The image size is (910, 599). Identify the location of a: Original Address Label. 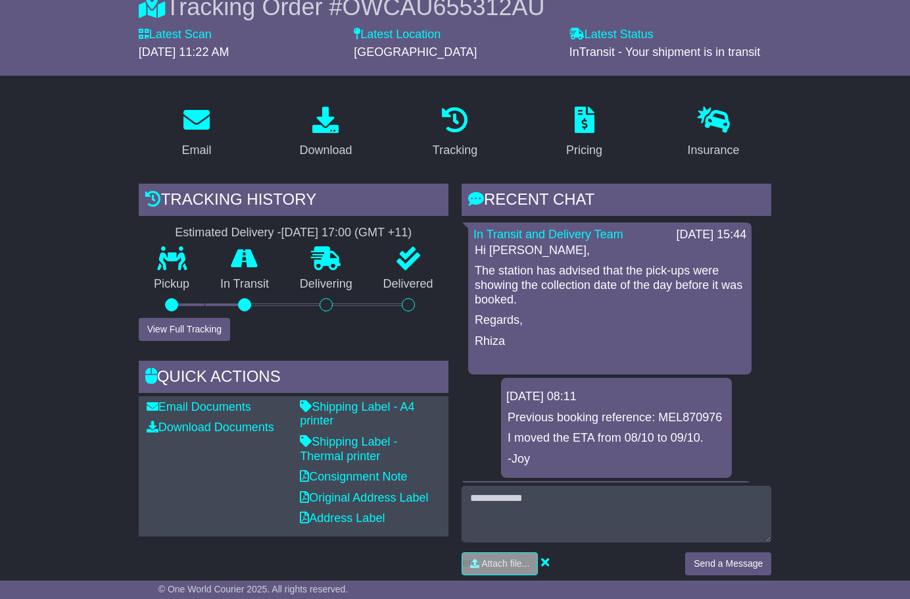
(364, 497).